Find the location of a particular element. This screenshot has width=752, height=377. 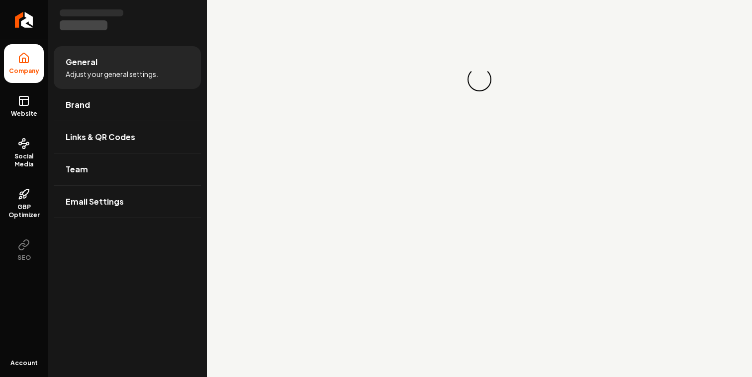

div: Loading is located at coordinates (479, 79).